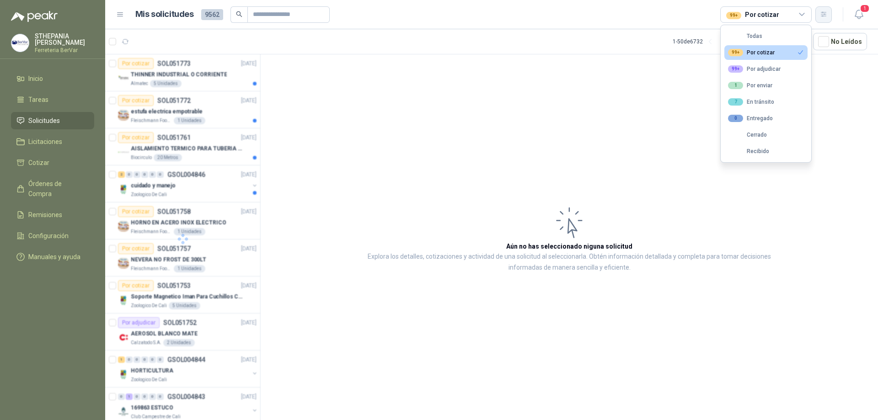 The width and height of the screenshot is (878, 420). Describe the element at coordinates (735, 86) in the screenshot. I see `div: 1` at that location.